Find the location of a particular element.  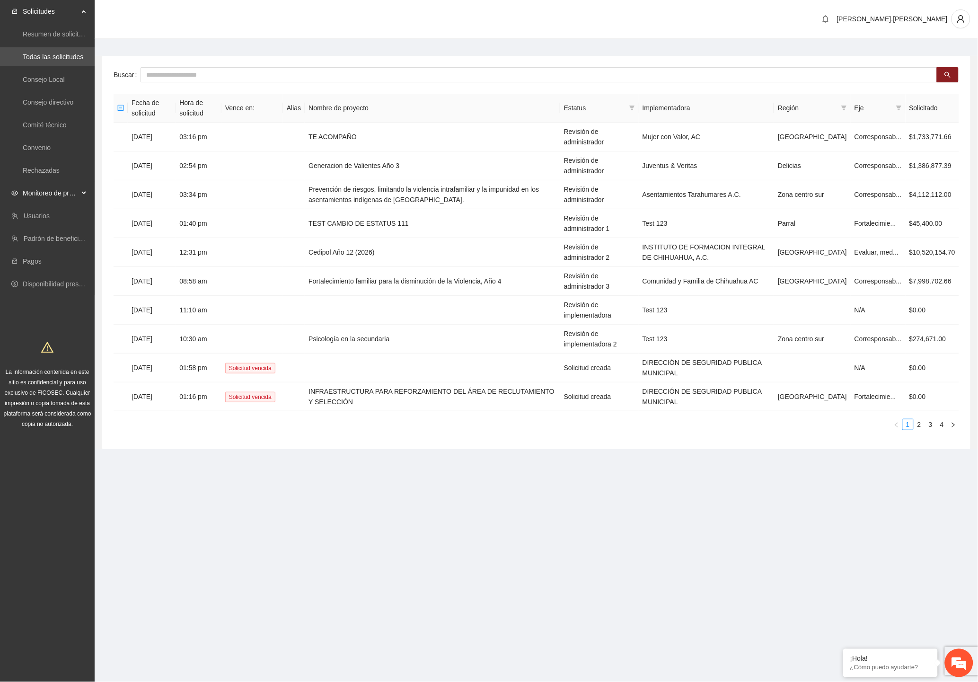

a: Padrón de beneficiarios is located at coordinates (58, 238).